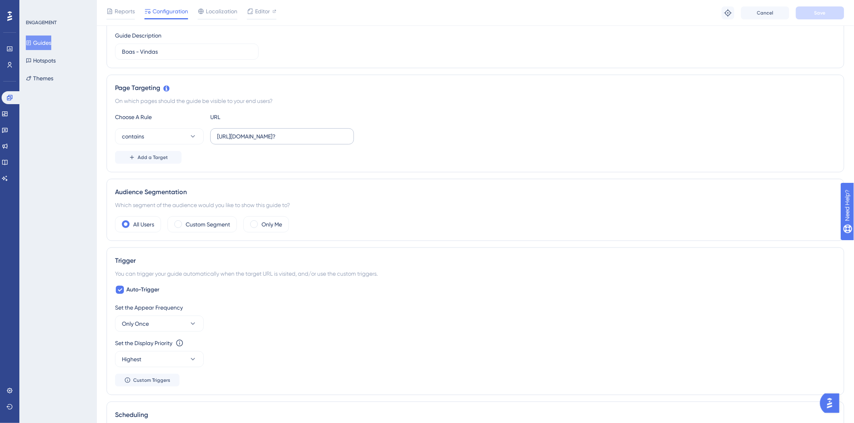  I want to click on span: Only Once, so click(135, 324).